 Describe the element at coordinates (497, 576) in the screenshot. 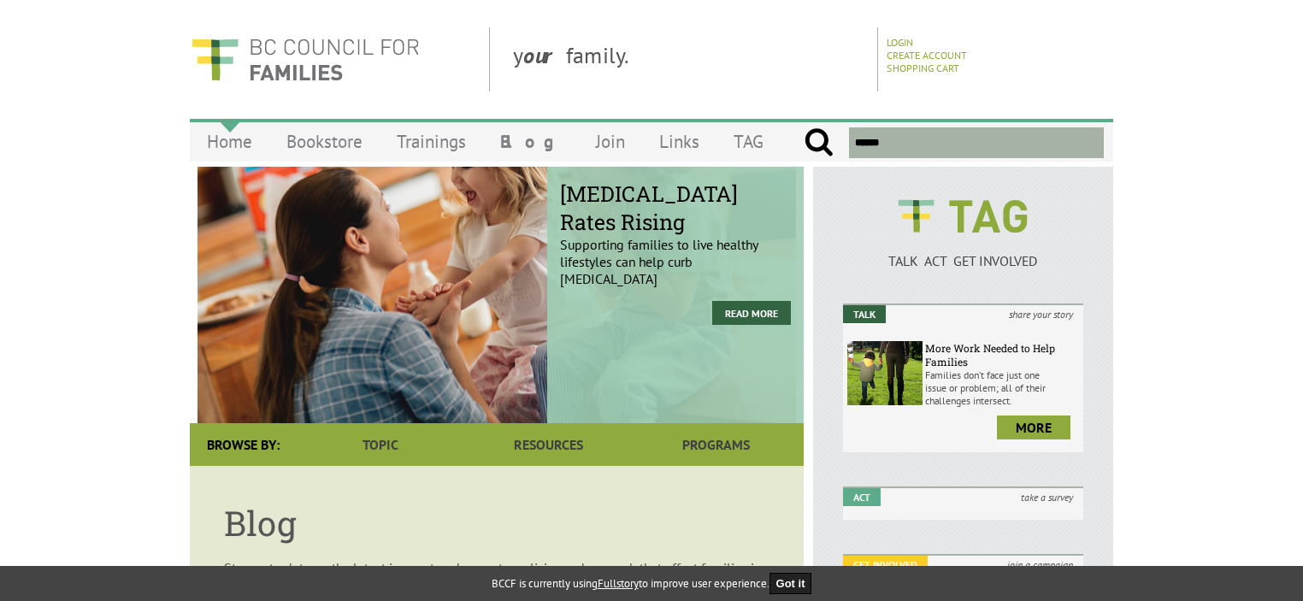

I see `p: Stay up to date on the latest issues, trends, events, policies and research that affect families ...` at that location.